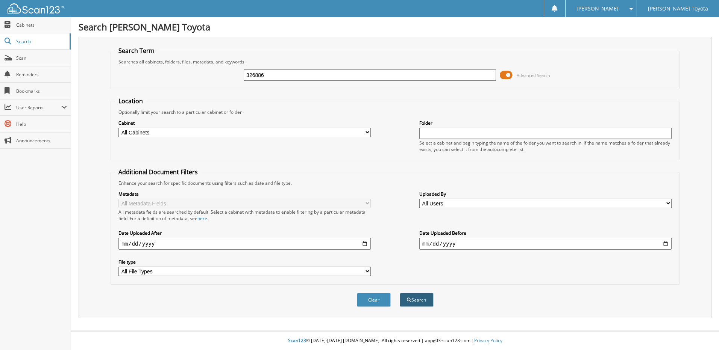  What do you see at coordinates (130, 101) in the screenshot?
I see `legend: Location` at bounding box center [130, 101].